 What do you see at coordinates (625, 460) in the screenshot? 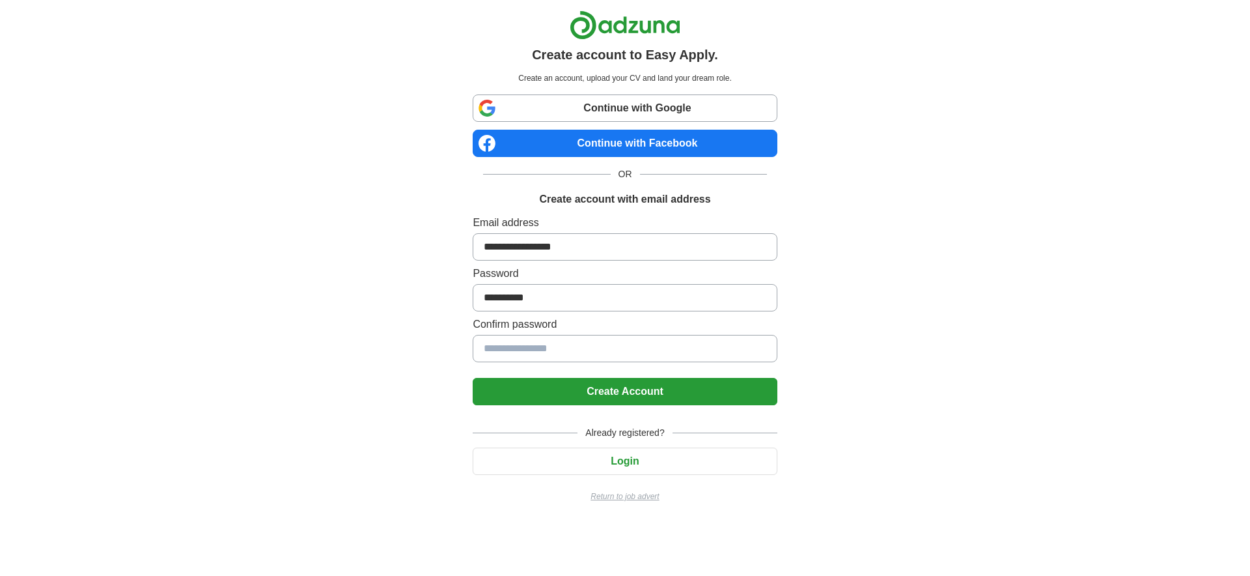
I see `a: Login` at bounding box center [625, 460].